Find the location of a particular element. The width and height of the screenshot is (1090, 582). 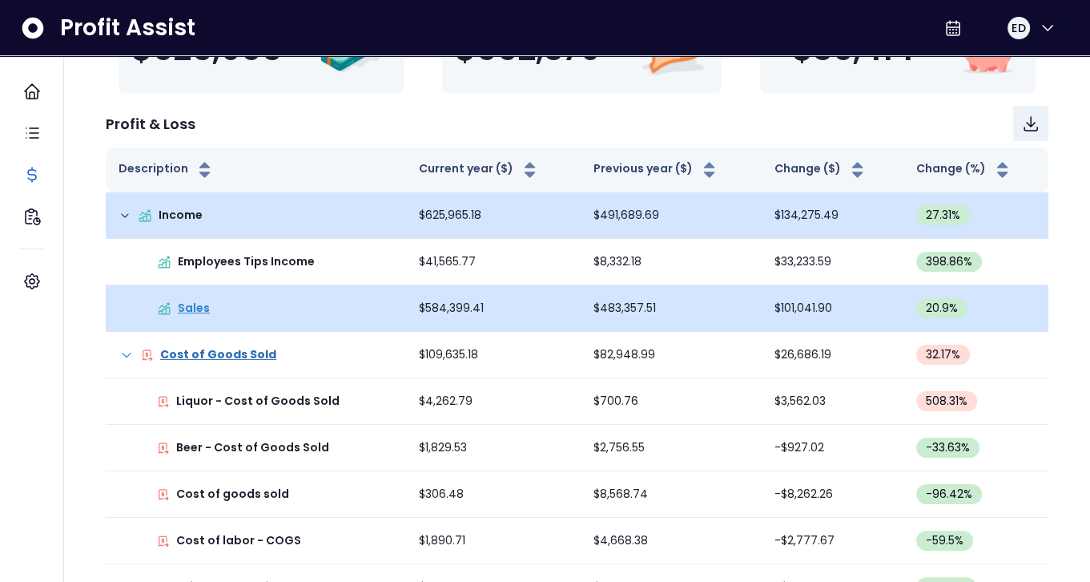

td: -$927.02 is located at coordinates (832, 448).